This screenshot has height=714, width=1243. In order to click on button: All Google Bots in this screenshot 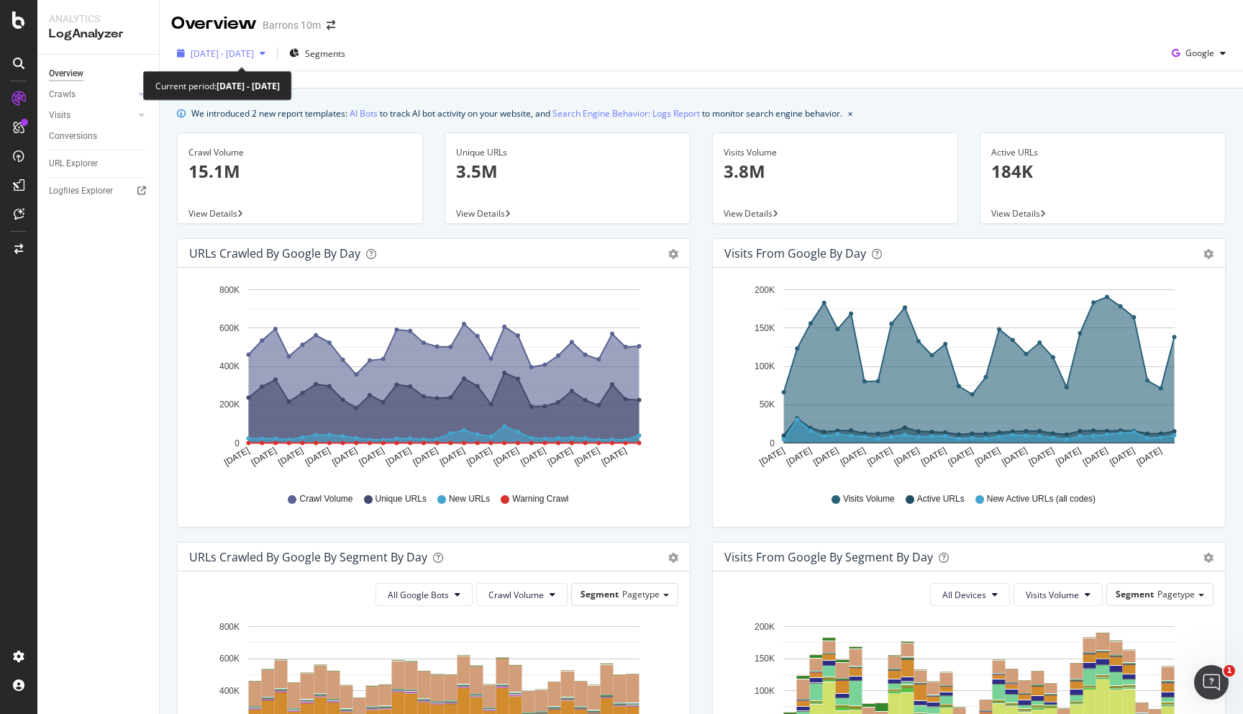, I will do `click(424, 594)`.